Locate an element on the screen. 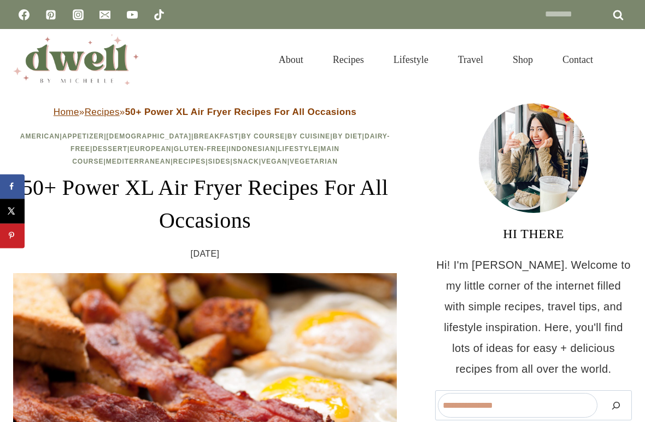 Image resolution: width=645 pixels, height=422 pixels. a: Travel is located at coordinates (471, 60).